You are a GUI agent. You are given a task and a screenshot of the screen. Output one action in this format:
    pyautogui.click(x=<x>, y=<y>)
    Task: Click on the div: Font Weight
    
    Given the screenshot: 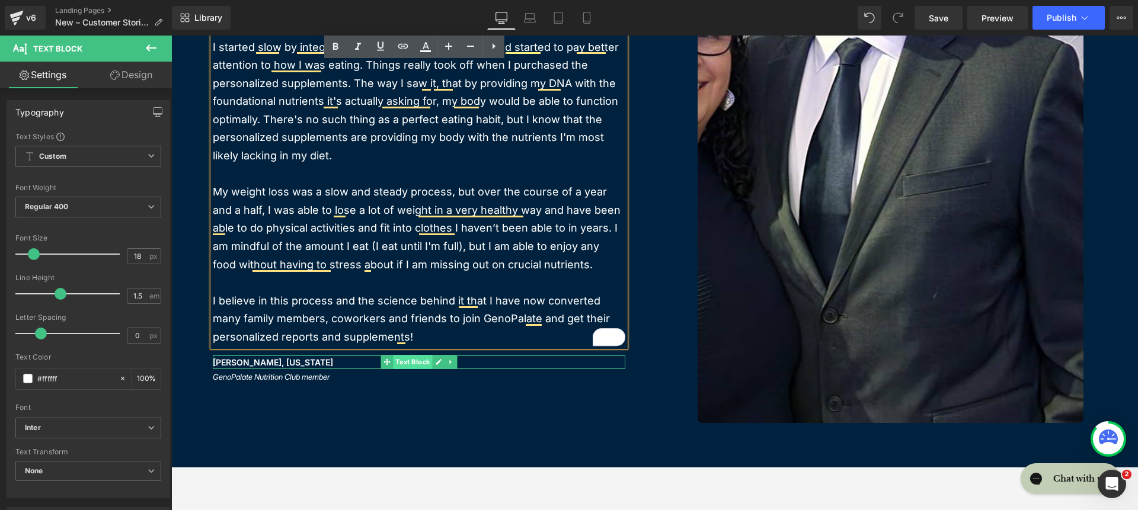 What is the action you would take?
    pyautogui.click(x=88, y=188)
    